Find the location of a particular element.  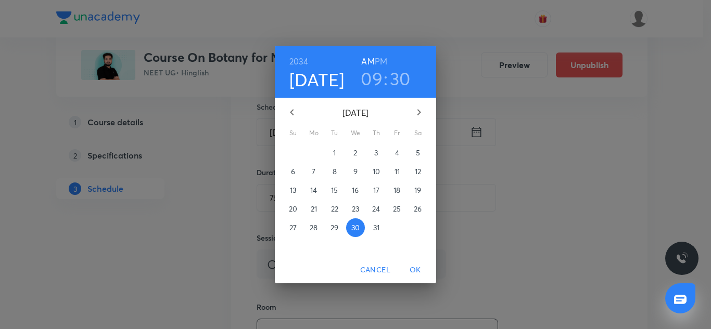

span: Th is located at coordinates (376, 133).